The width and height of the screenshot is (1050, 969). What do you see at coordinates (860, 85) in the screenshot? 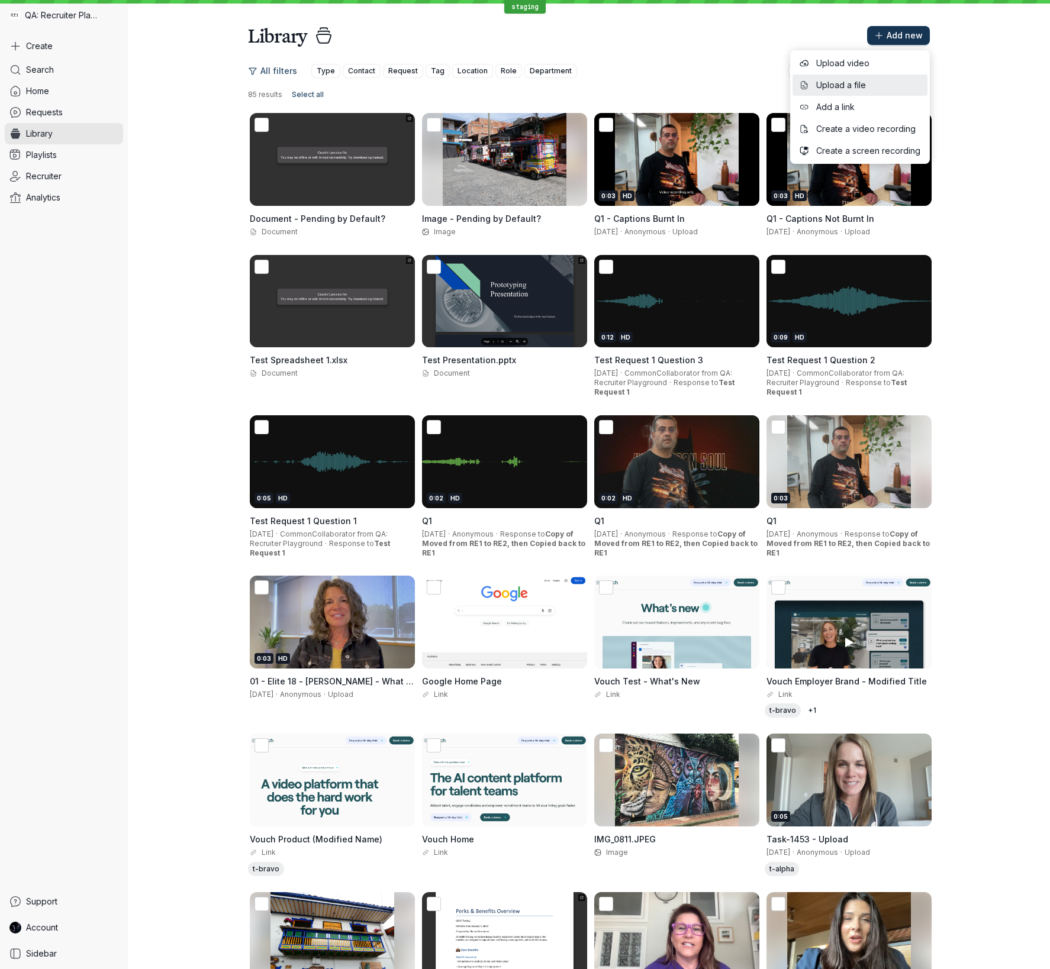
I see `button: Upload a file` at bounding box center [860, 85].